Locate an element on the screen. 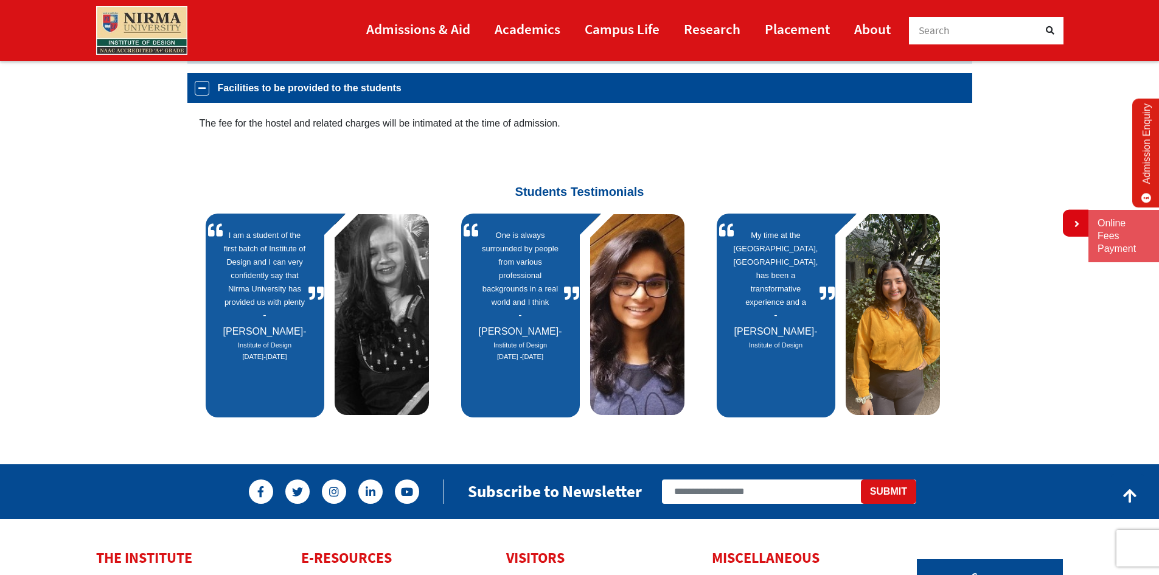 The image size is (1159, 575). a: One is always surrounded by people from various professional backgrounds in a real world and I th... is located at coordinates (520, 268).